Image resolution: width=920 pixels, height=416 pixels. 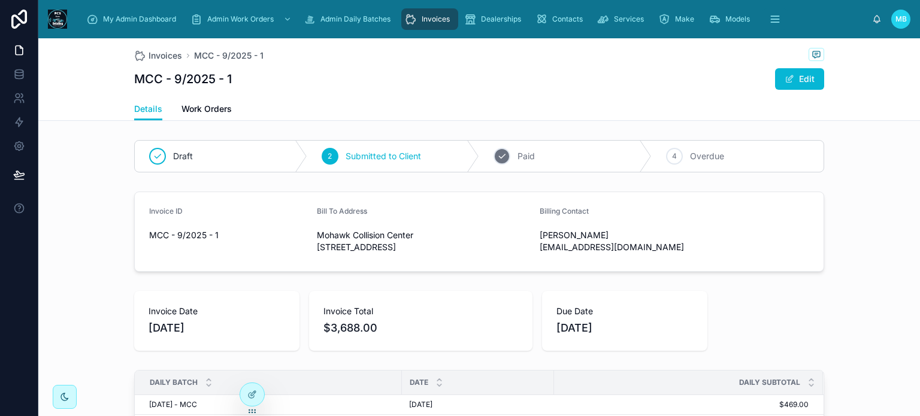 What do you see at coordinates (420, 311) in the screenshot?
I see `span: Invoice Total` at bounding box center [420, 311].